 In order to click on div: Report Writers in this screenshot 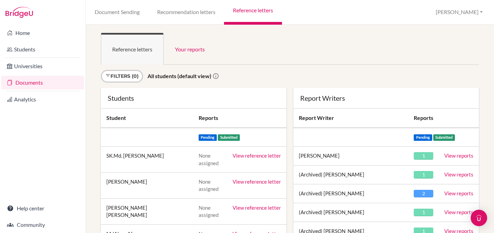, I will do `click(386, 98)`.